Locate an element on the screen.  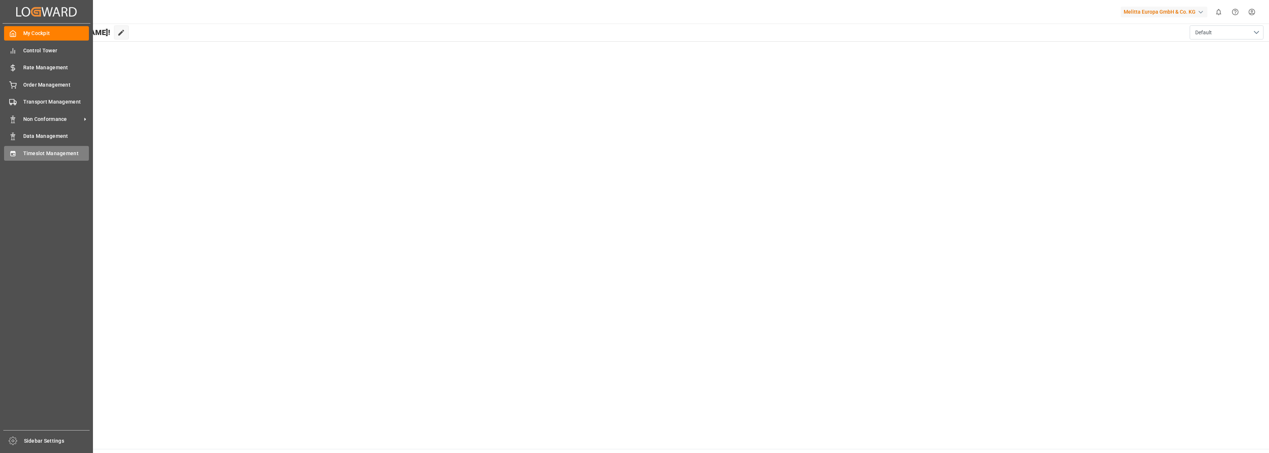
button: Help Center is located at coordinates (1235, 12).